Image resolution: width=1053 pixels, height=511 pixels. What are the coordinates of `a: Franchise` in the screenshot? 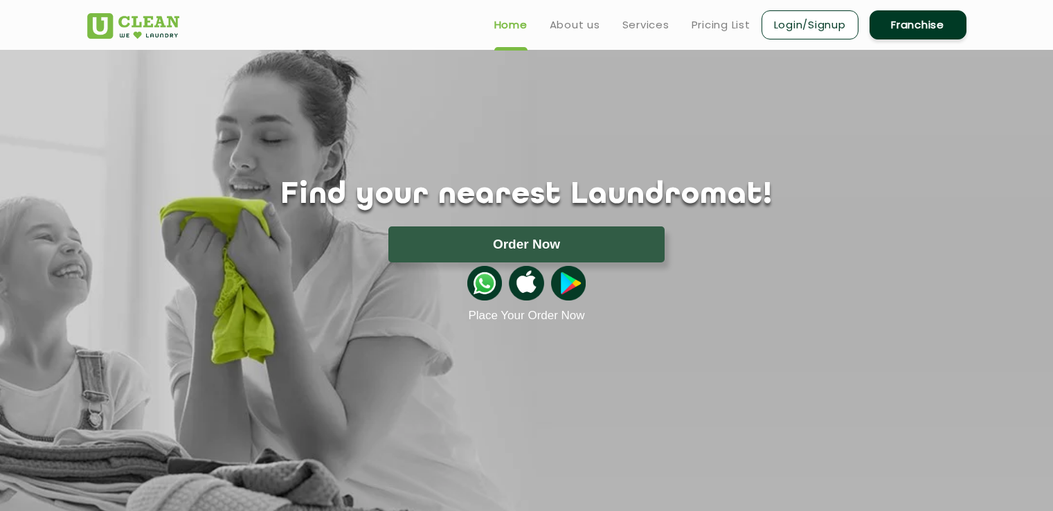 It's located at (918, 25).